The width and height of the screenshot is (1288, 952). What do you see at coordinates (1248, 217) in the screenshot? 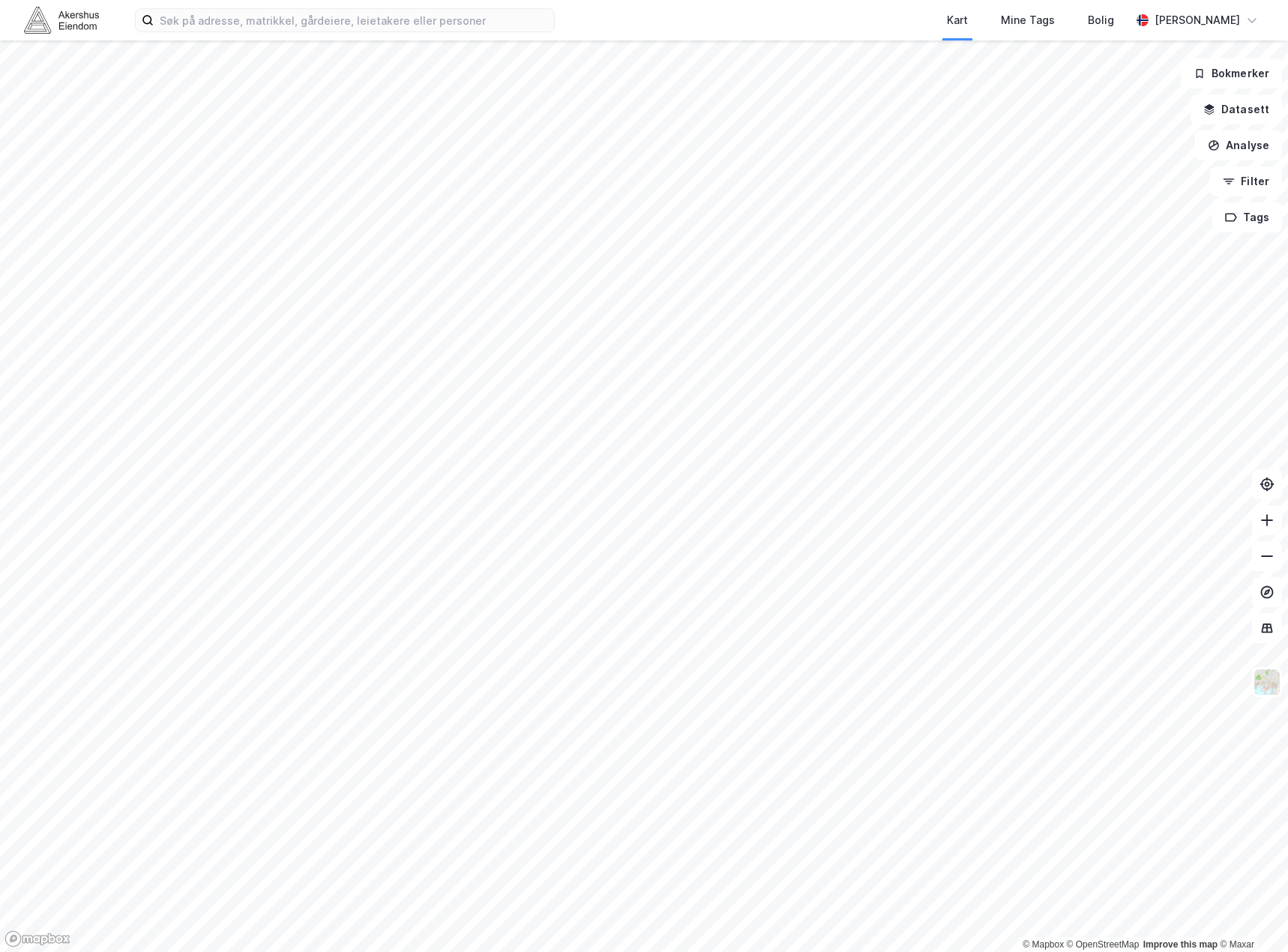
I see `button: Tags` at bounding box center [1248, 217].